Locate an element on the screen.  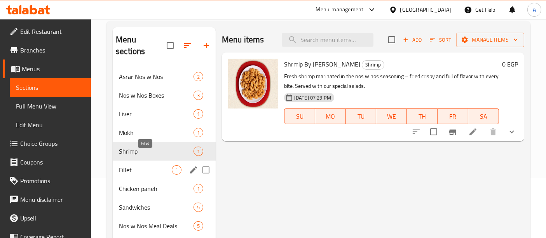
h2: Menu sections is located at coordinates (141, 45).